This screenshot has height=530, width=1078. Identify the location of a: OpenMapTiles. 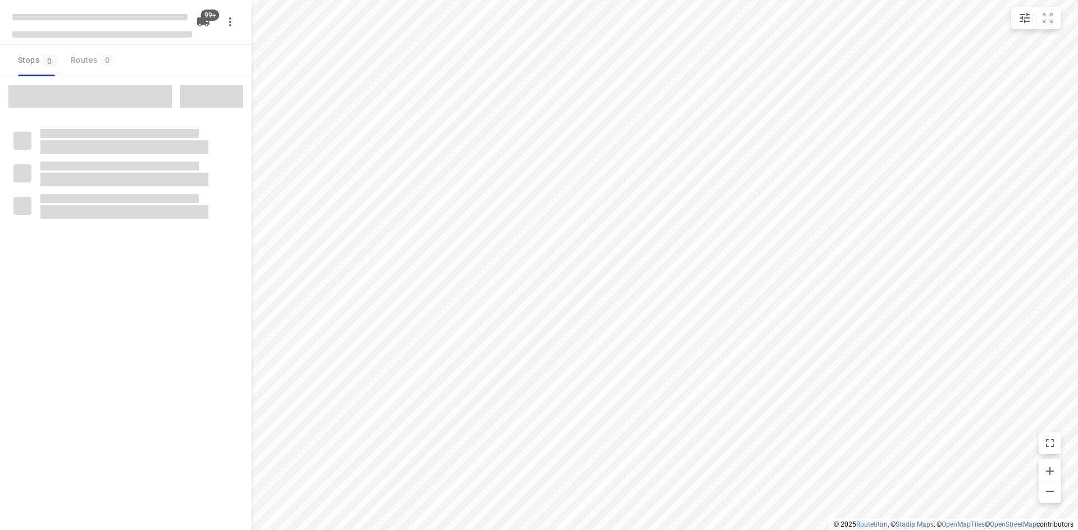
(962, 525).